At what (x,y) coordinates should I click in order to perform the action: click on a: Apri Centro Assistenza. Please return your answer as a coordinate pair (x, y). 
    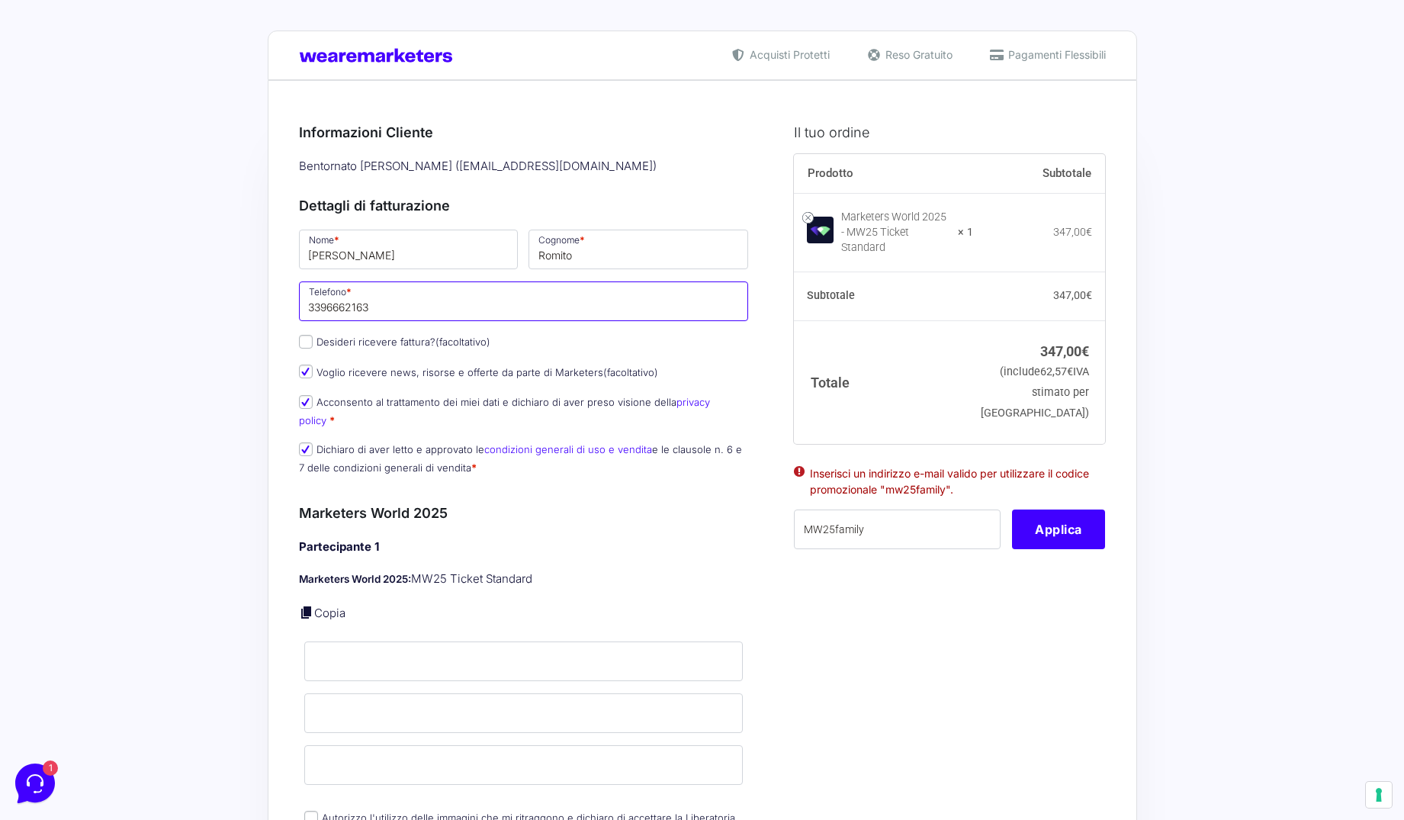
    Looking at the image, I should click on (221, 198).